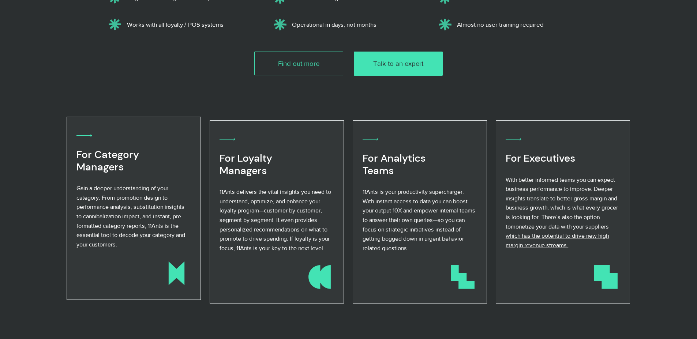 This screenshot has height=339, width=697. What do you see at coordinates (378, 171) in the screenshot?
I see `span: Teams` at bounding box center [378, 171].